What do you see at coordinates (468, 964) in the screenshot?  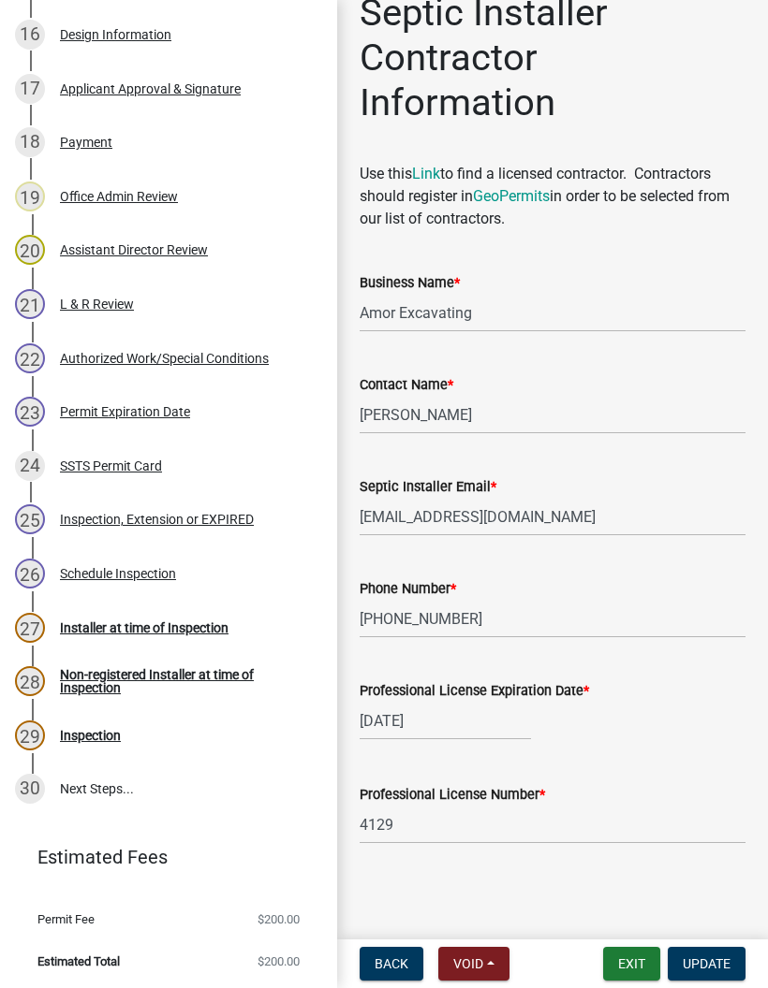 I see `span: Void` at bounding box center [468, 964].